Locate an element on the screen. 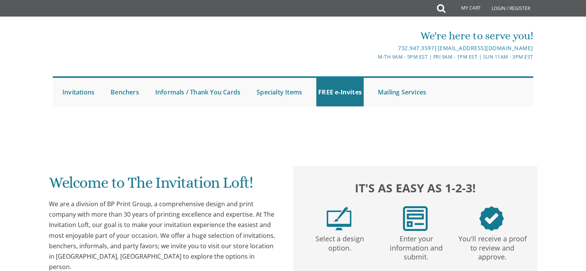  a: Invitations is located at coordinates (78, 92).